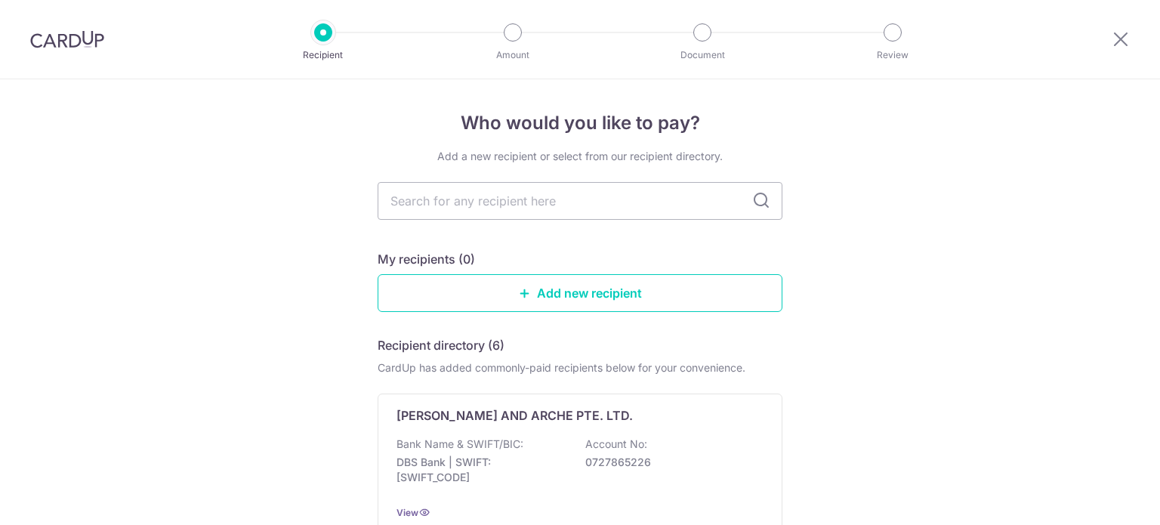 The image size is (1160, 525). Describe the element at coordinates (407, 512) in the screenshot. I see `a: View` at that location.